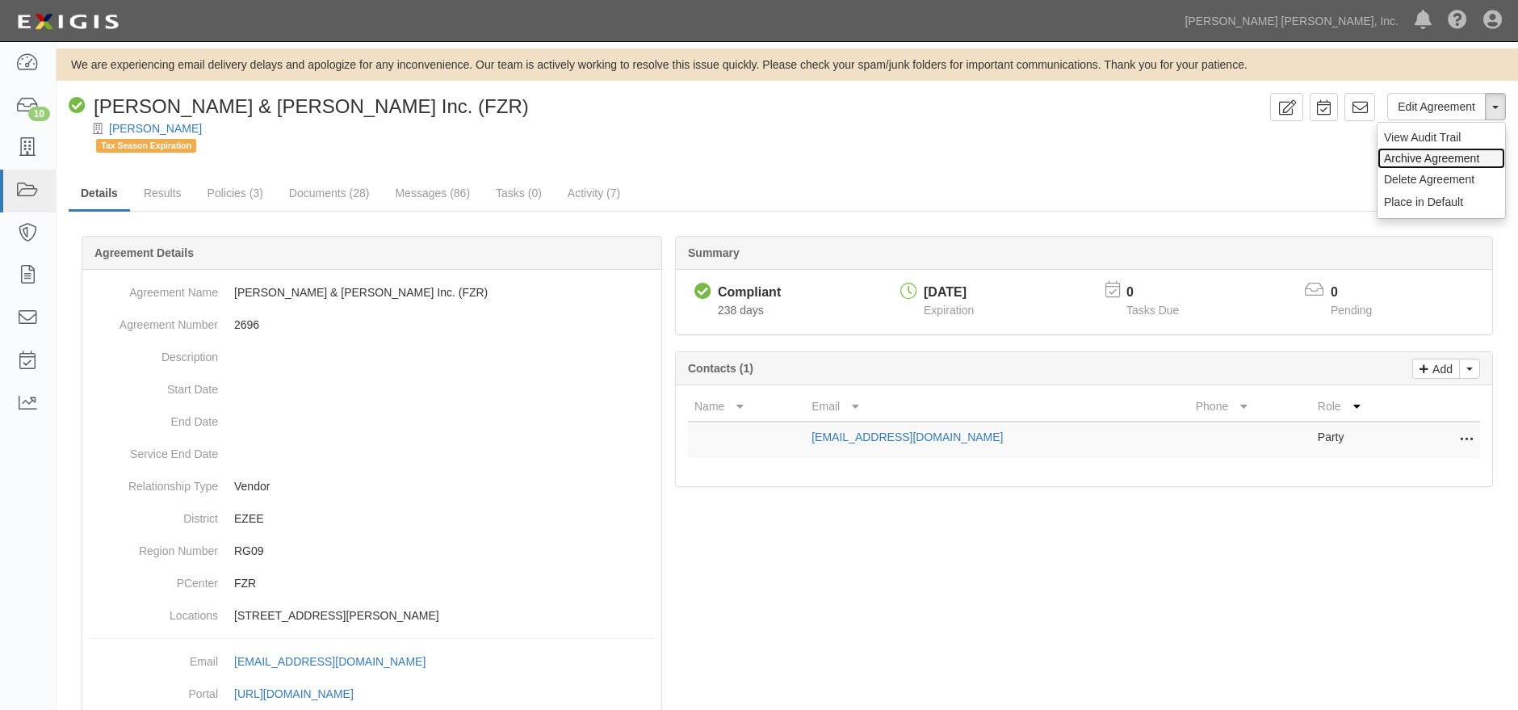 The image size is (1518, 710). Describe the element at coordinates (1363, 439) in the screenshot. I see `td: Party` at that location.